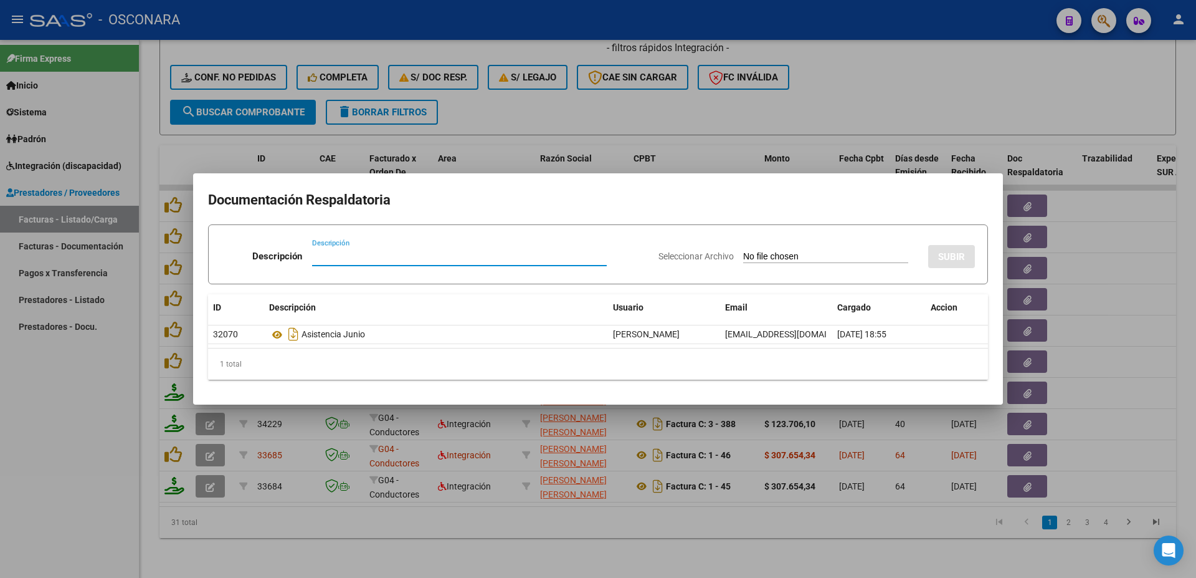 This screenshot has width=1196, height=578. What do you see at coordinates (696, 256) in the screenshot?
I see `span: Seleccionar Archivo` at bounding box center [696, 256].